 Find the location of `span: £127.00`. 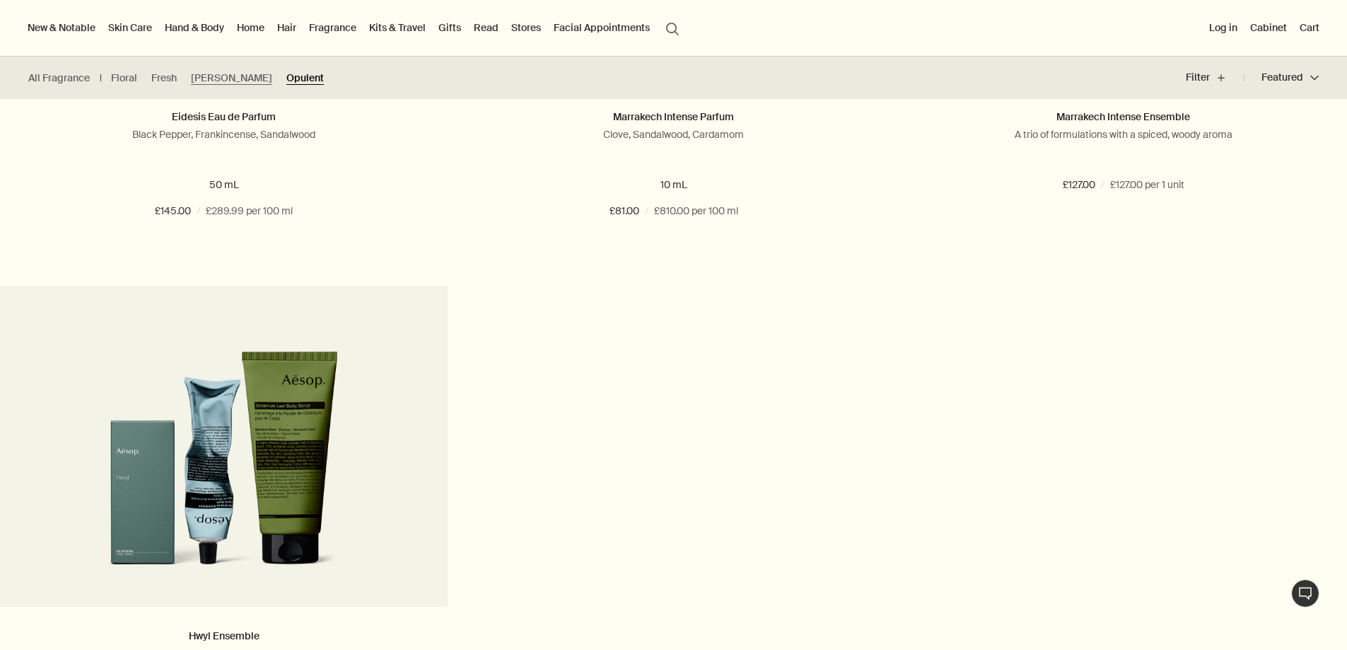

span: £127.00 is located at coordinates (1079, 185).